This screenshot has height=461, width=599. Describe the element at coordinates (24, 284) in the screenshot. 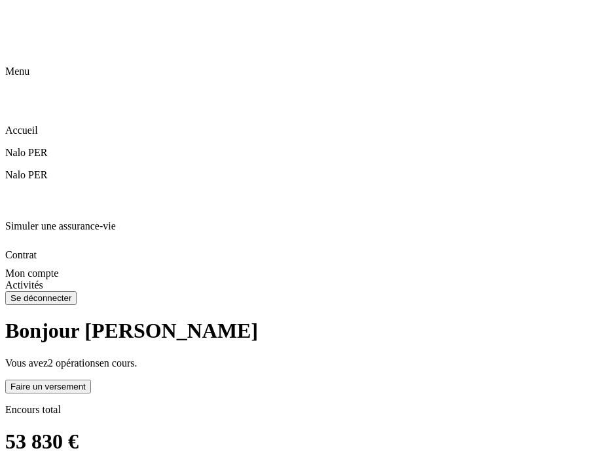

I see `span: Activités` at that location.